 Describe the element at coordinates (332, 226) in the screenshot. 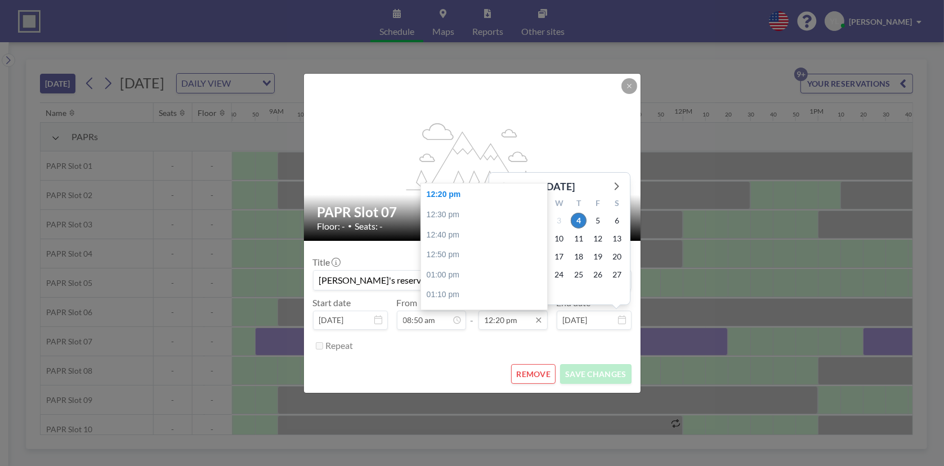

I see `span: Floor: -` at that location.